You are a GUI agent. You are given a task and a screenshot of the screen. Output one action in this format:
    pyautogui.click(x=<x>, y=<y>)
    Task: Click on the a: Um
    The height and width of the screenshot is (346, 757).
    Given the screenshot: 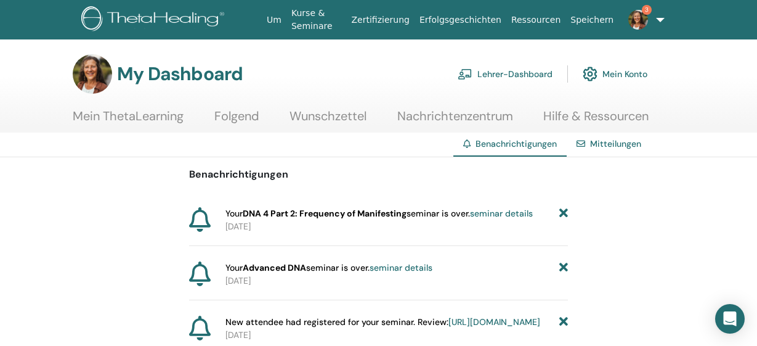 What is the action you would take?
    pyautogui.click(x=274, y=20)
    